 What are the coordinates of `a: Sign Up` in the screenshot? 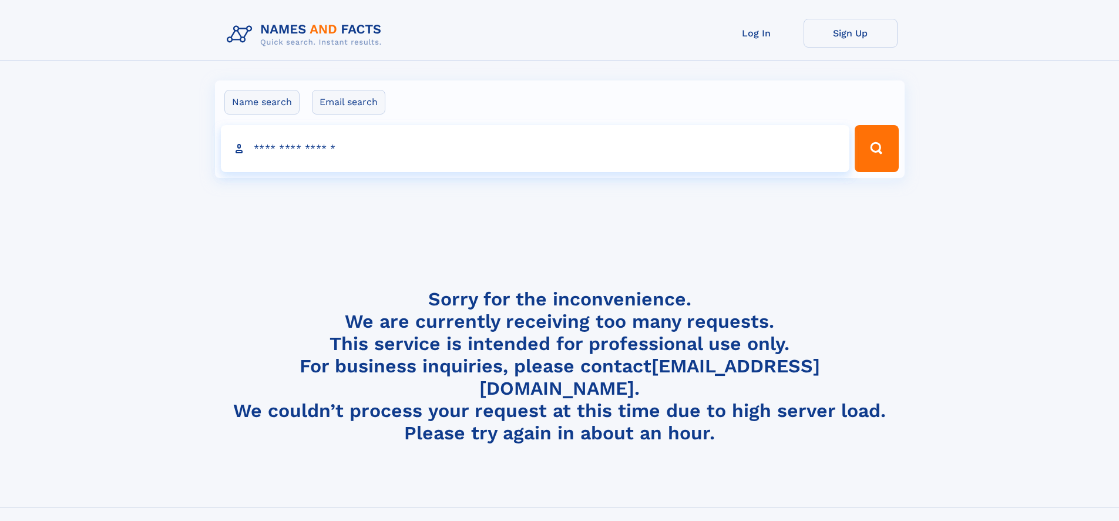 It's located at (851, 33).